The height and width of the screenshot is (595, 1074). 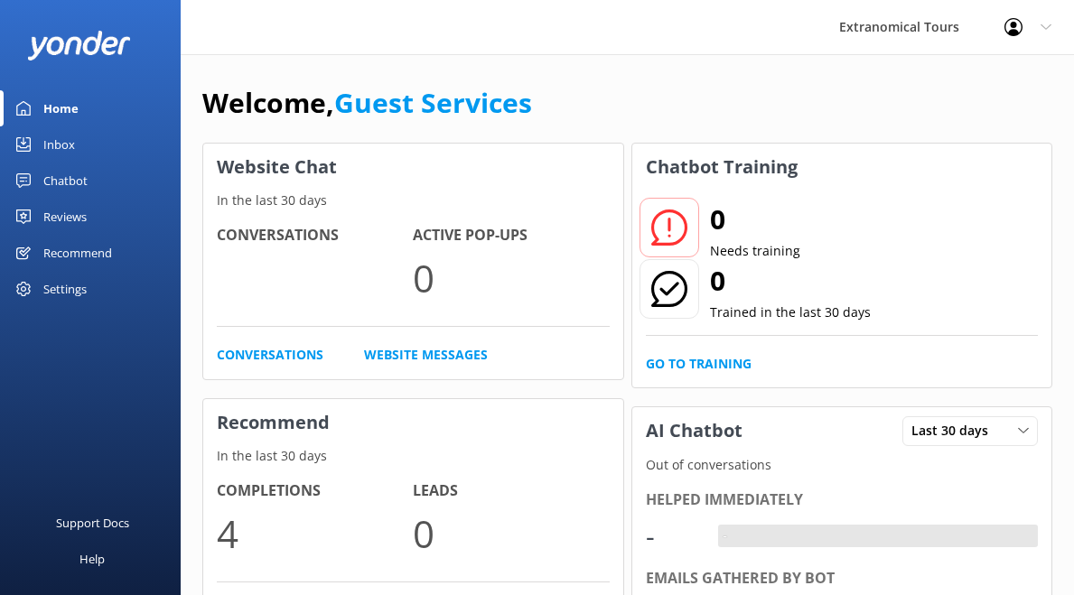 What do you see at coordinates (314, 533) in the screenshot?
I see `p: 4` at bounding box center [314, 533].